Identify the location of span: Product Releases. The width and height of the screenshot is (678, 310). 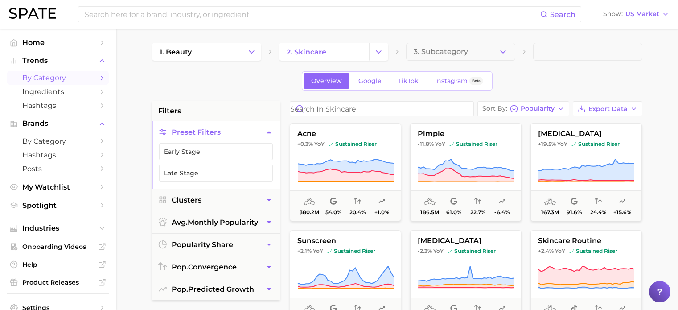
(58, 282).